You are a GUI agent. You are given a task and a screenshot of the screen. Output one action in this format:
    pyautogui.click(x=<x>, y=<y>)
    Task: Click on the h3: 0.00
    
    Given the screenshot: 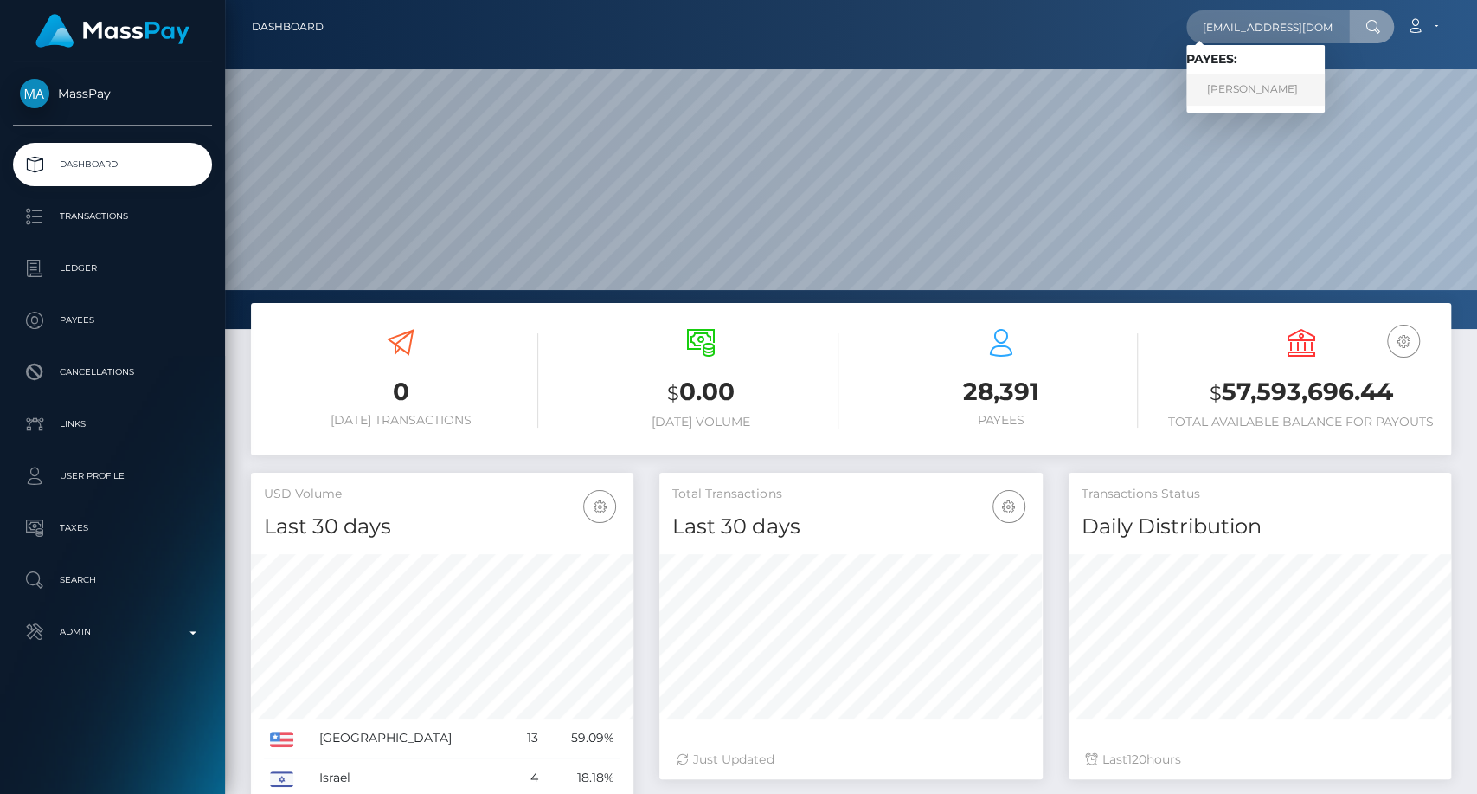 What is the action you would take?
    pyautogui.click(x=701, y=392)
    